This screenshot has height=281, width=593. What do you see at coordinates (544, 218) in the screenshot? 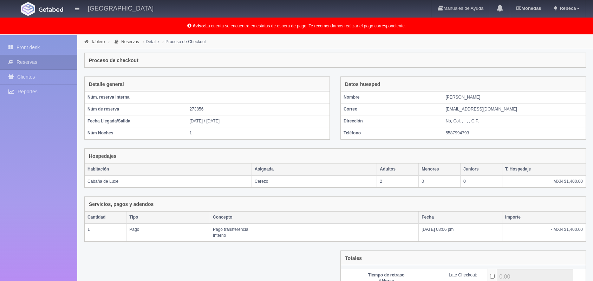
I see `th: Importe` at bounding box center [544, 218].